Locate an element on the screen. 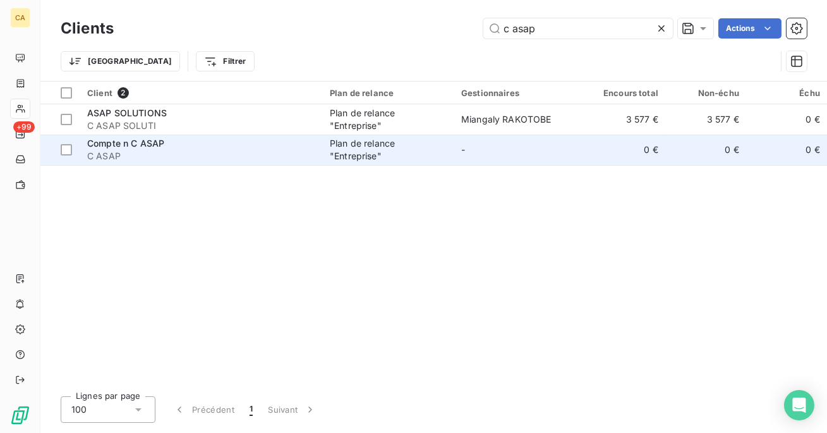 Image resolution: width=827 pixels, height=433 pixels. h3: Clients is located at coordinates (87, 28).